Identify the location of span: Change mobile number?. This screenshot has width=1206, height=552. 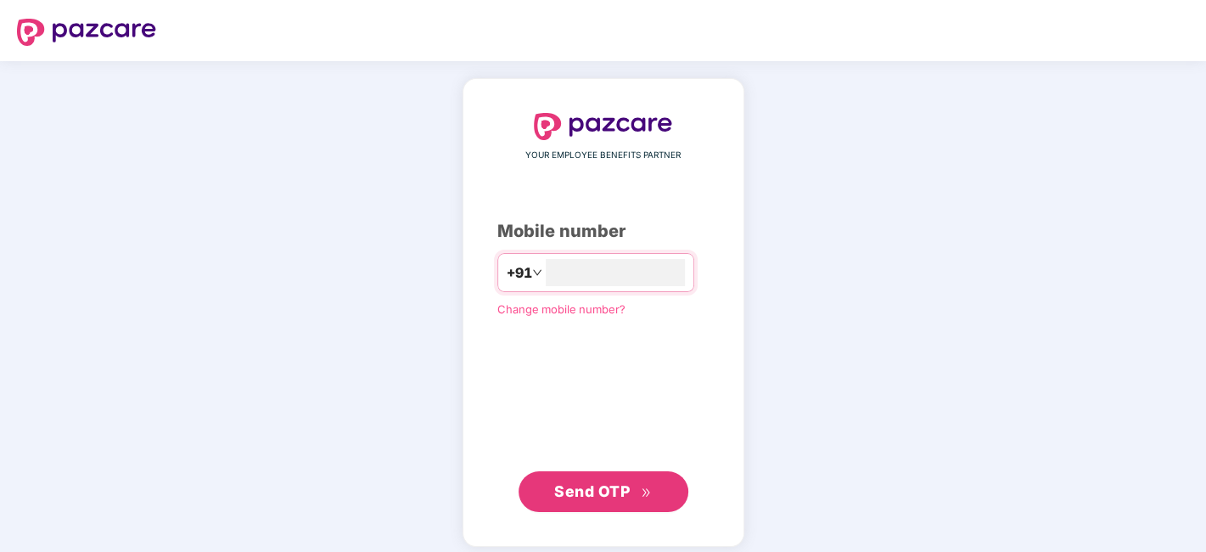
(561, 309).